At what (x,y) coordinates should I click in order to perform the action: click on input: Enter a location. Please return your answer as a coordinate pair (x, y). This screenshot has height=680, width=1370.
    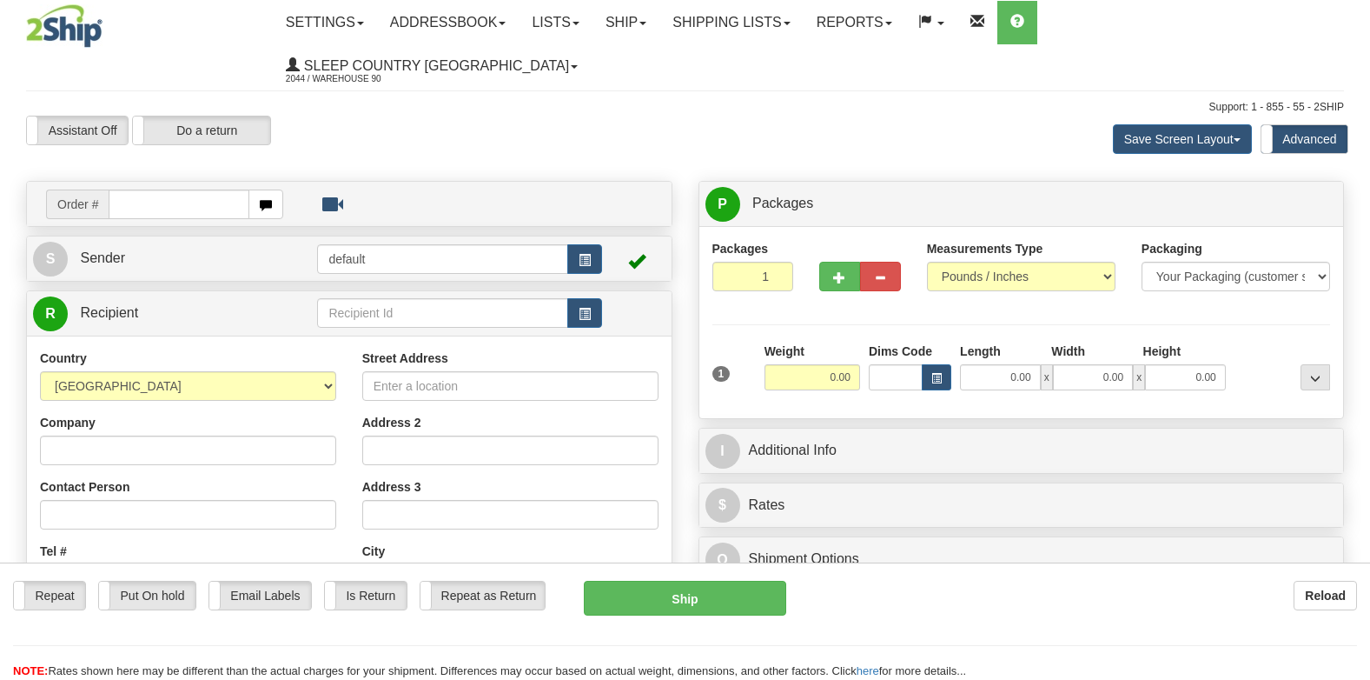
    Looking at the image, I should click on (510, 386).